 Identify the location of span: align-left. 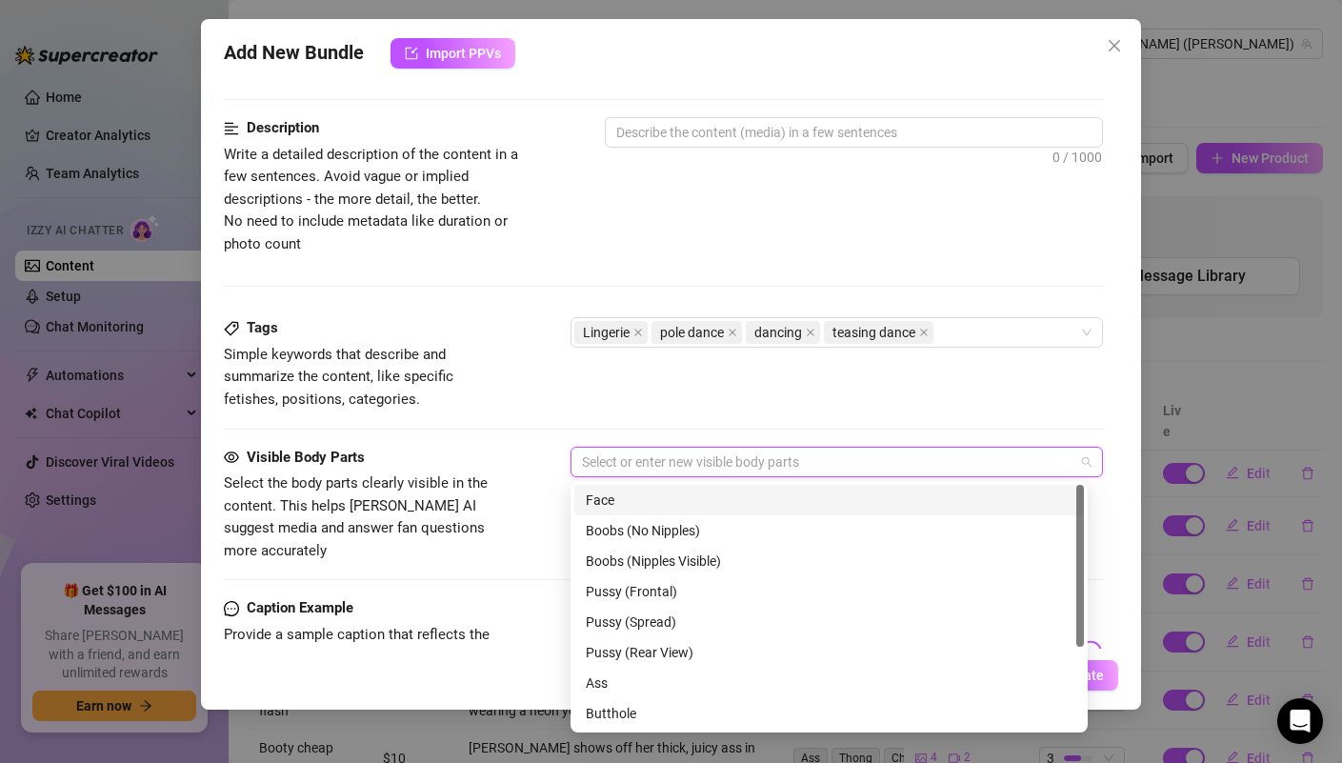
(231, 129).